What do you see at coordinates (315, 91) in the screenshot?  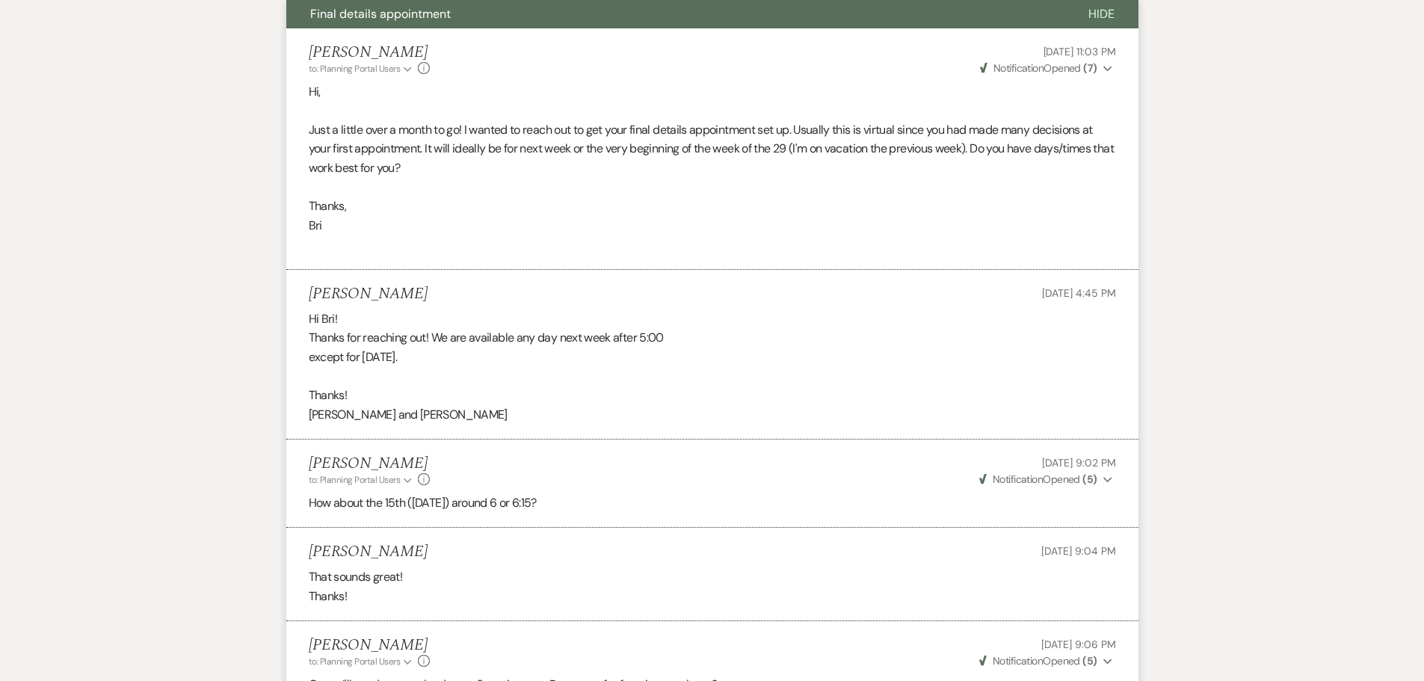 I see `span: Hi,` at bounding box center [315, 91].